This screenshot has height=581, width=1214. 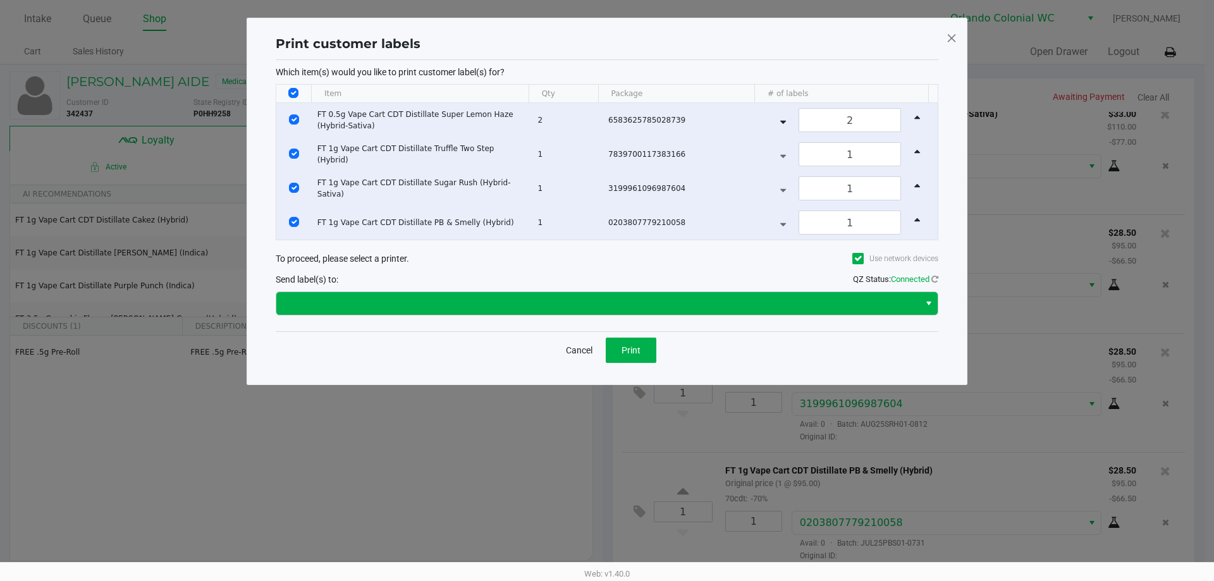 I want to click on span: QZ Status:, so click(x=895, y=279).